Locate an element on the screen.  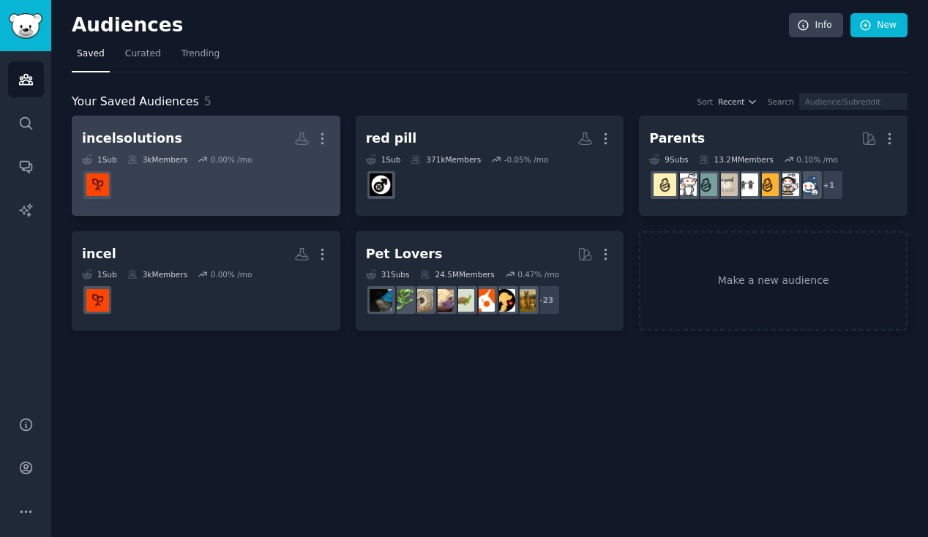
div: Sort is located at coordinates (706, 102).